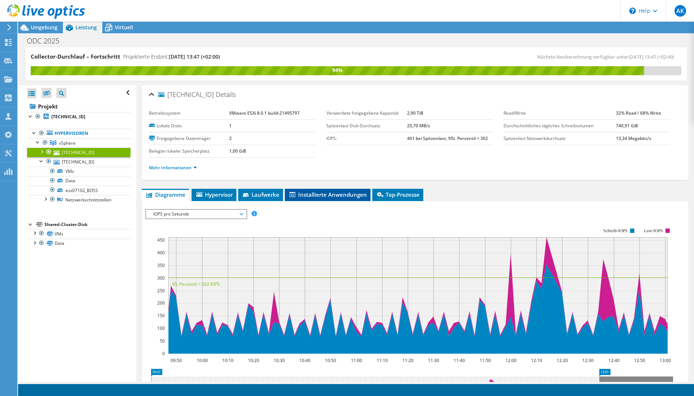 The width and height of the screenshot is (694, 396). I want to click on text: 10:10, so click(228, 360).